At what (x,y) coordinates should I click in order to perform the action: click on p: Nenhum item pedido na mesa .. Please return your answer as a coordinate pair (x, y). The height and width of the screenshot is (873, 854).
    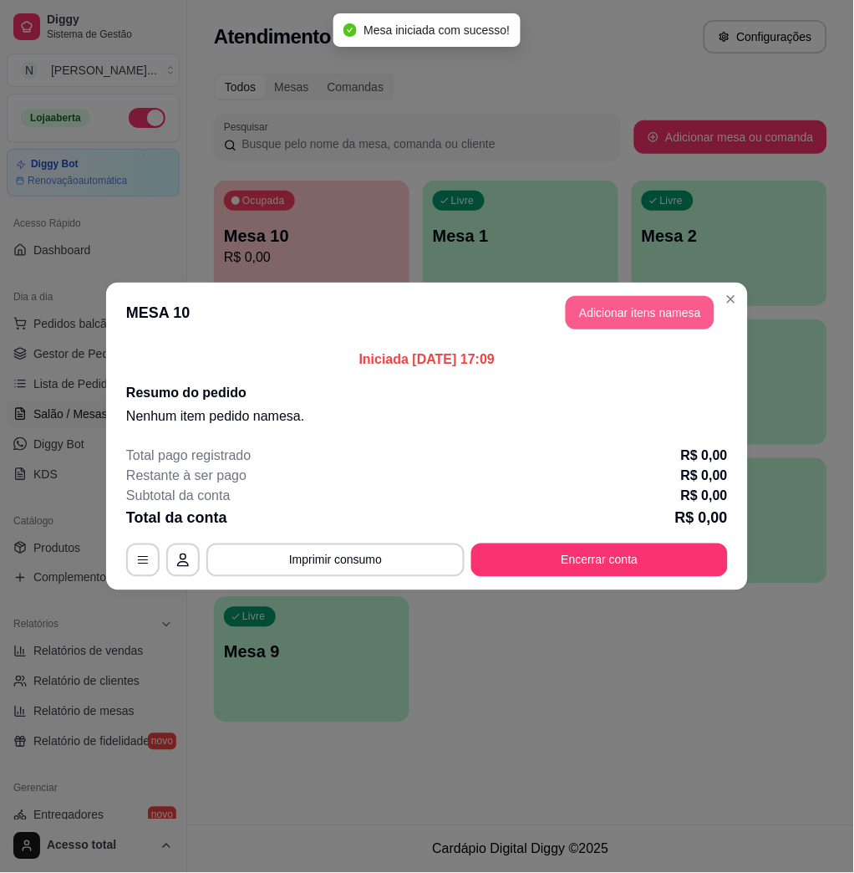
    Looking at the image, I should click on (427, 416).